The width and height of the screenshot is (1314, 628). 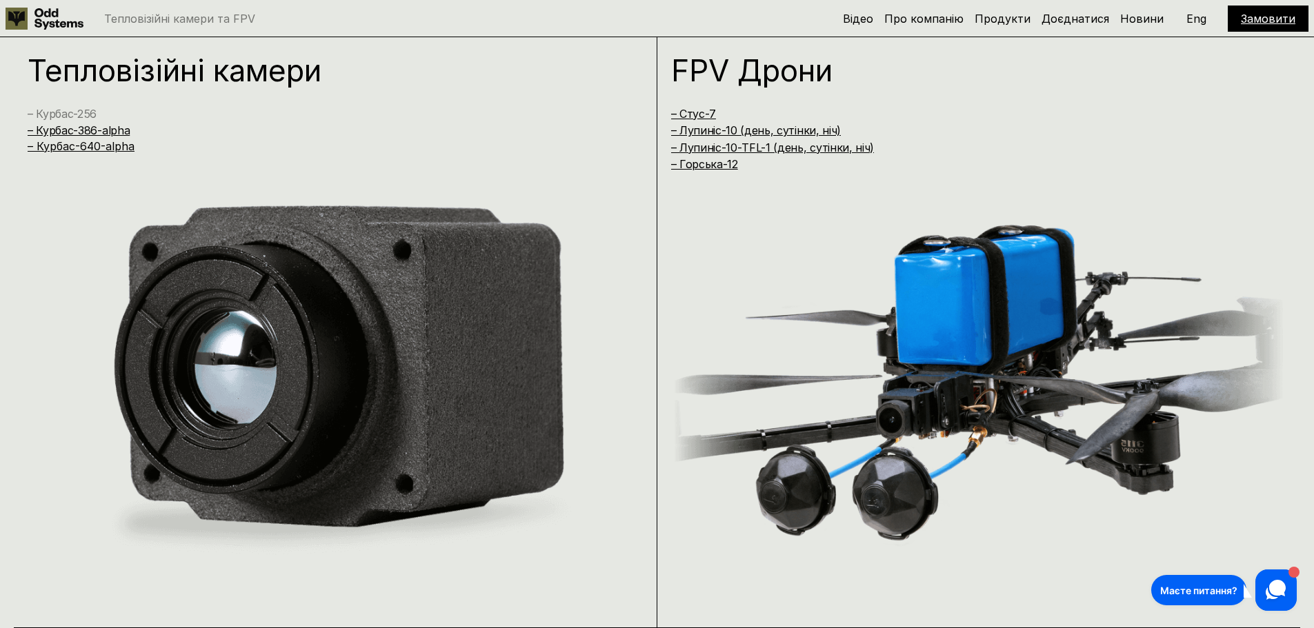 I want to click on h1: FPV Дрони, so click(x=960, y=70).